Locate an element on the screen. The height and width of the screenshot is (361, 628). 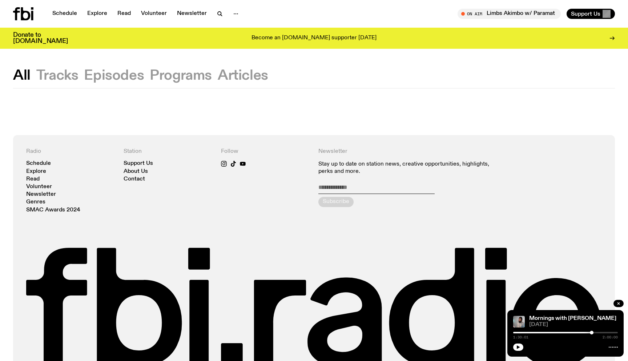
button: Articles is located at coordinates (243, 76).